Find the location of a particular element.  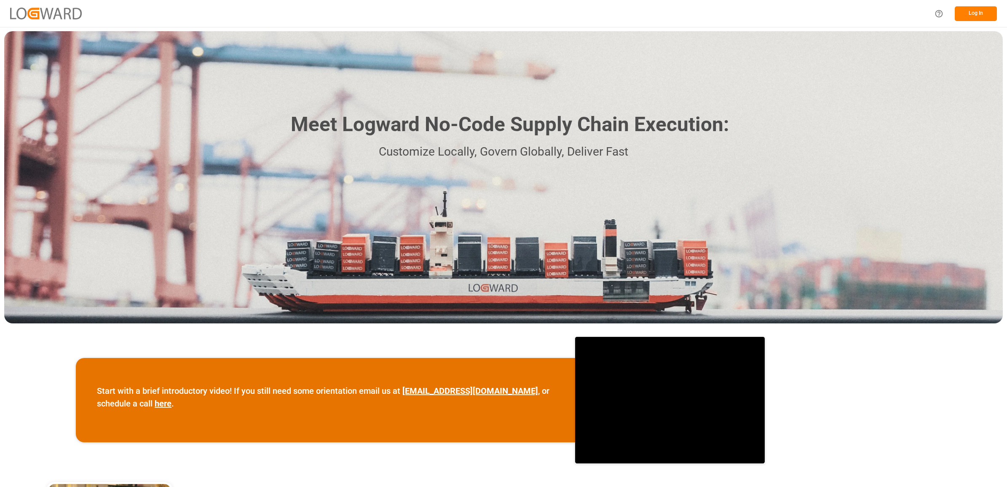

button: Help Center is located at coordinates (939, 13).